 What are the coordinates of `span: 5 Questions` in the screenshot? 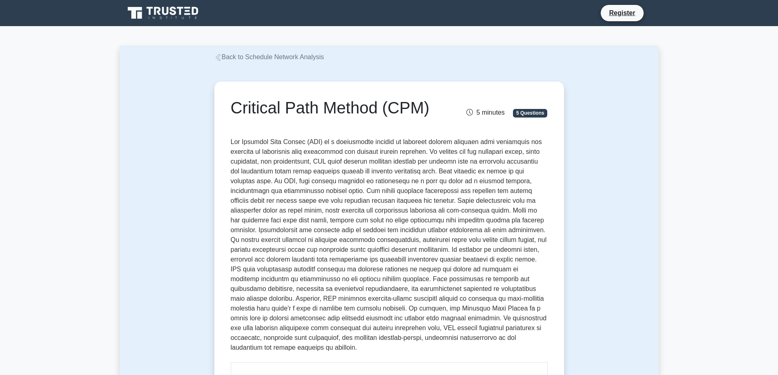 It's located at (530, 113).